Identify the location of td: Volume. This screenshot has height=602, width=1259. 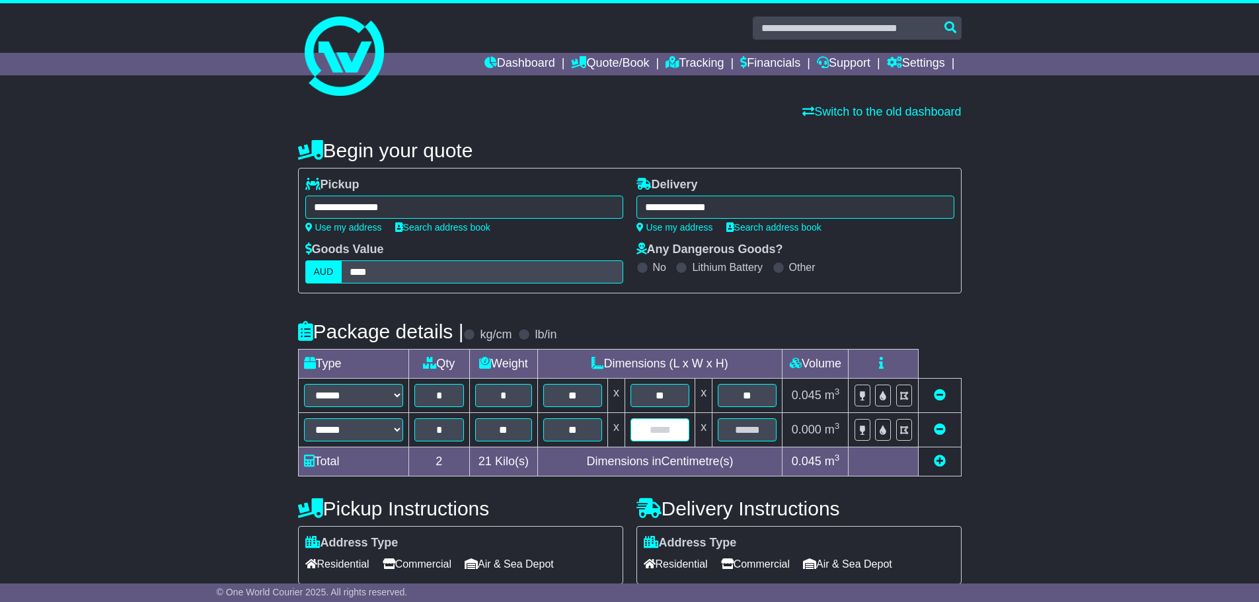
(816, 364).